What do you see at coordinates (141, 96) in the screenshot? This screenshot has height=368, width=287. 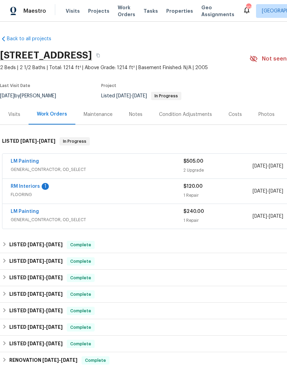 I see `span: Listed` at bounding box center [141, 96].